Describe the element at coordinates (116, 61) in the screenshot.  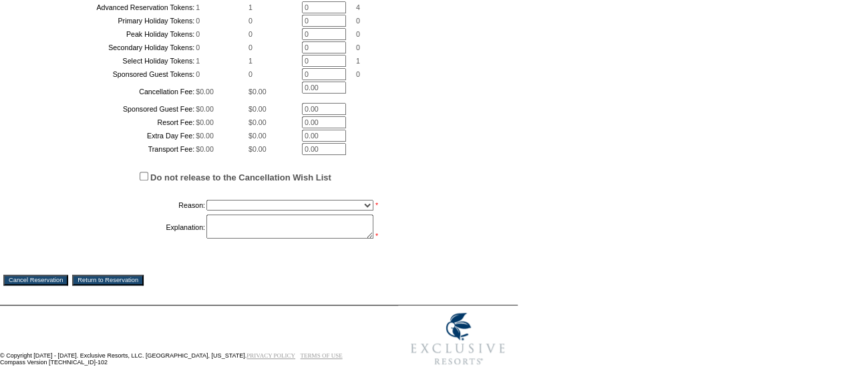
I see `td: Select Holiday Tokens:` at that location.